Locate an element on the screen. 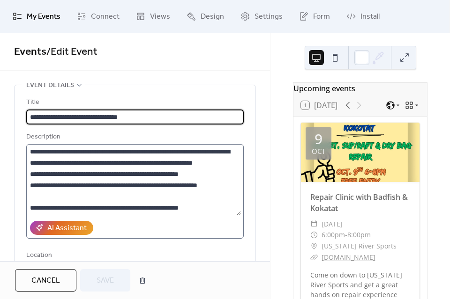 The image size is (450, 299). a: Design is located at coordinates (205, 16).